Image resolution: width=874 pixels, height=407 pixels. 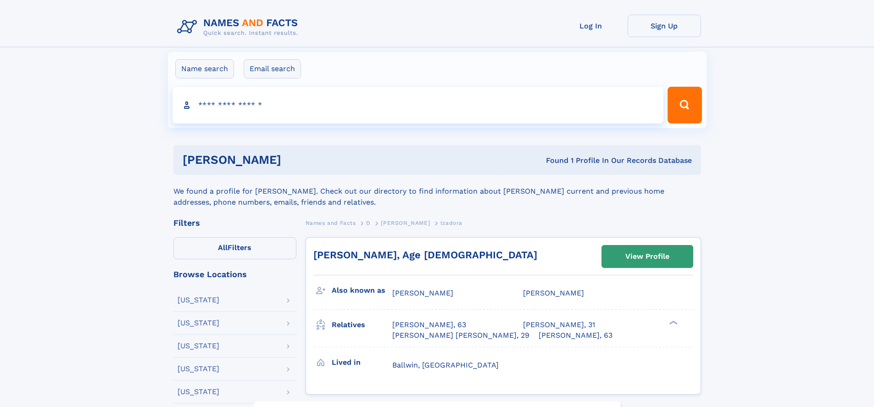 I want to click on label: Name search, so click(x=205, y=69).